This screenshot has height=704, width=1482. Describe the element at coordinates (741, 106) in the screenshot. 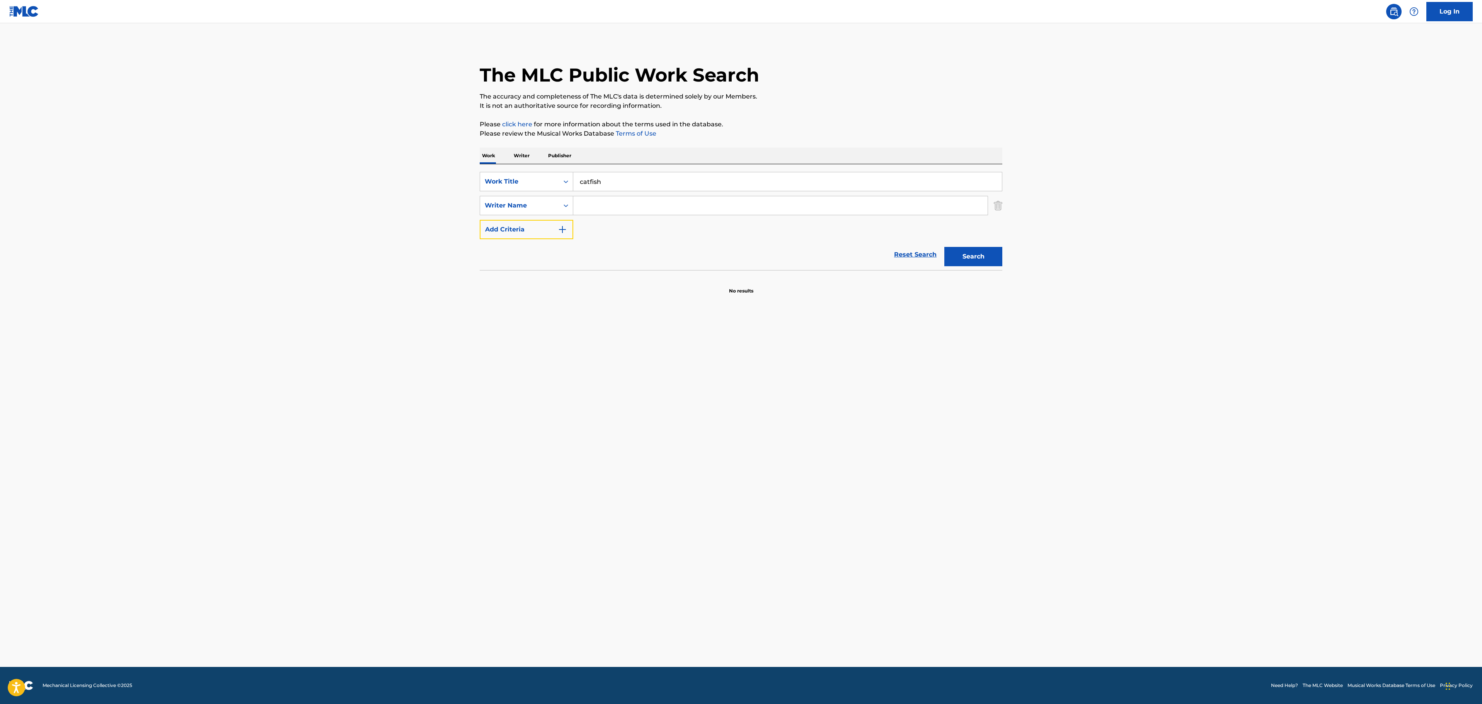

I see `p: It is not an authoritative source for recording information.` at that location.